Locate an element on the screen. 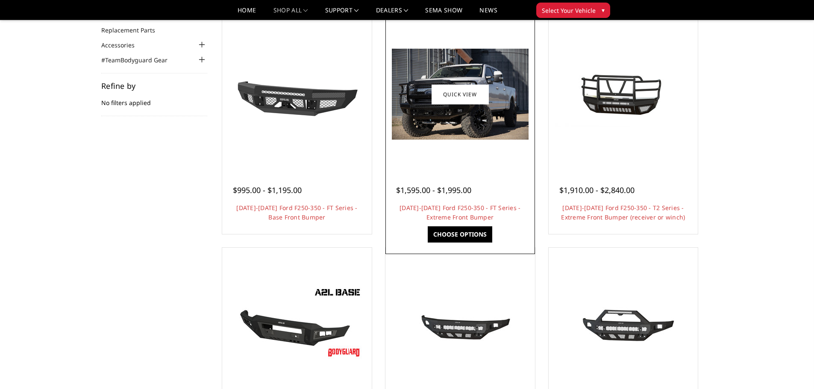 The width and height of the screenshot is (814, 389). span: Select Your Vehicle is located at coordinates (568, 10).